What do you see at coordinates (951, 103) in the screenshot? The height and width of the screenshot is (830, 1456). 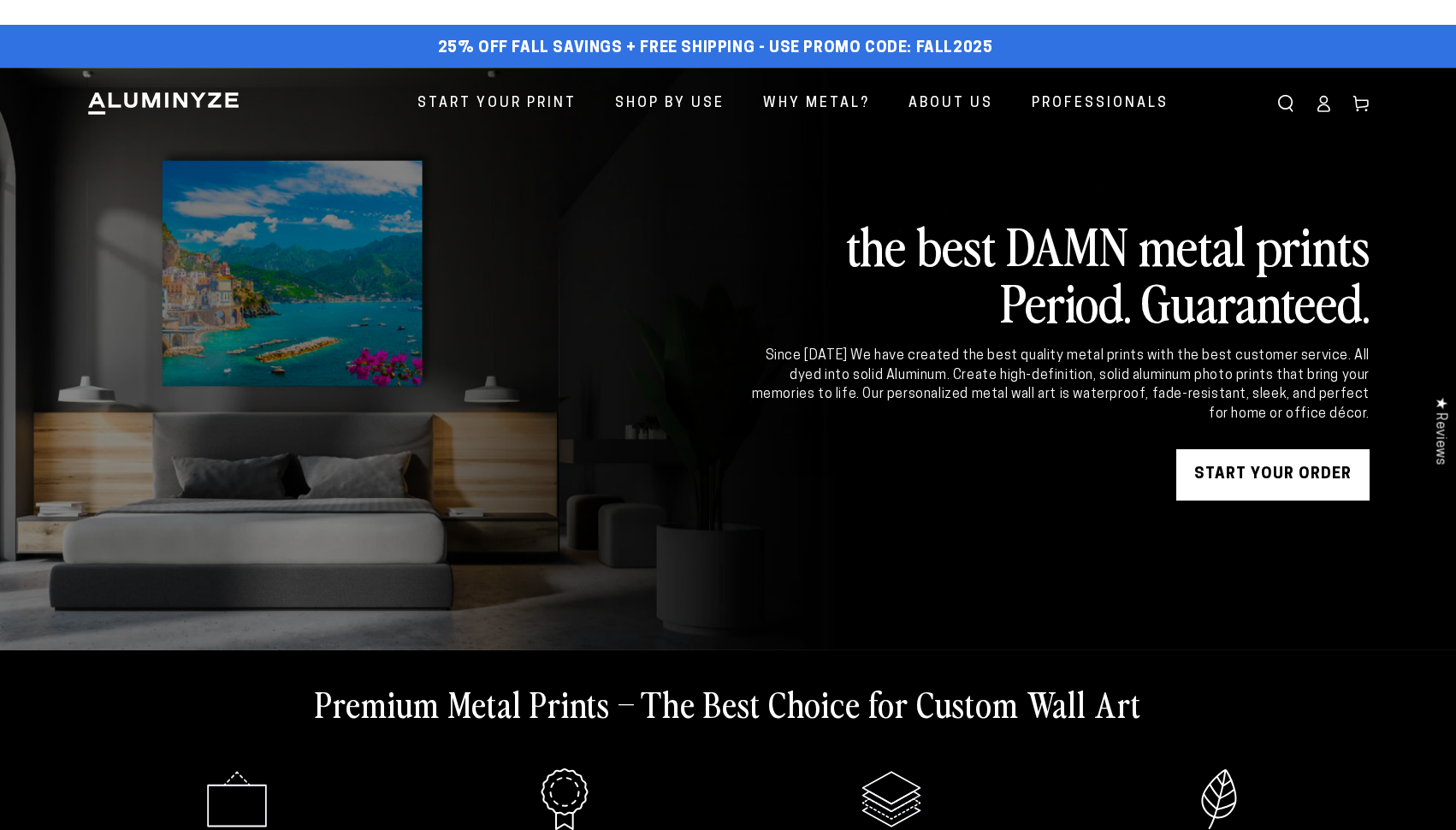 I see `a: About Us` at bounding box center [951, 103].